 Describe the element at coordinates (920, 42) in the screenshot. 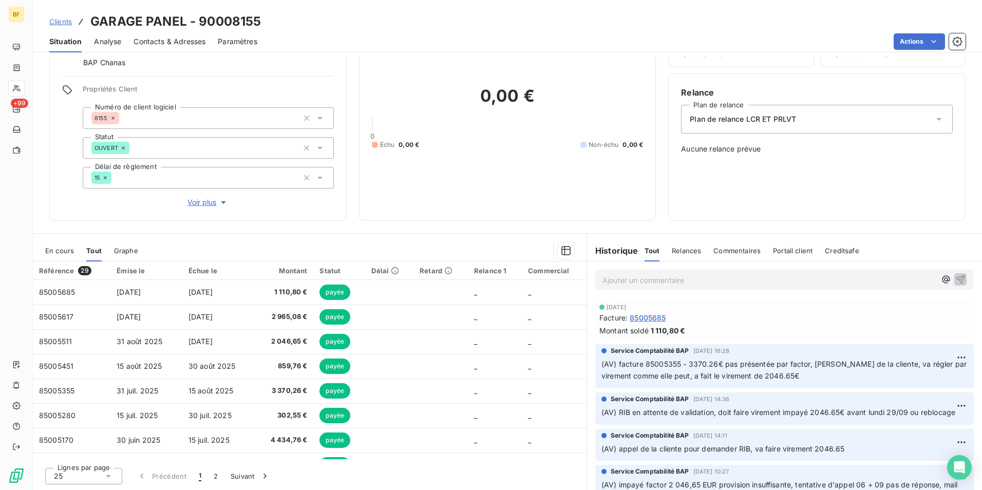

I see `button: Actions` at that location.